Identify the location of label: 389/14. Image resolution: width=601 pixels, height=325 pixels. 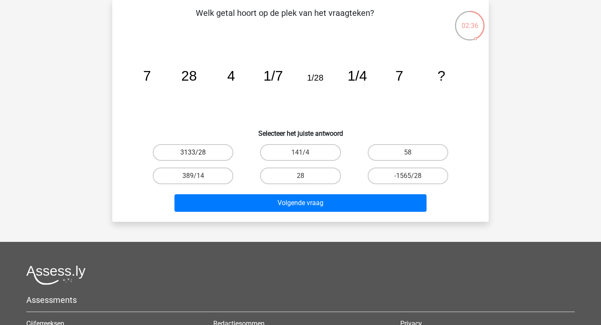
(193, 176).